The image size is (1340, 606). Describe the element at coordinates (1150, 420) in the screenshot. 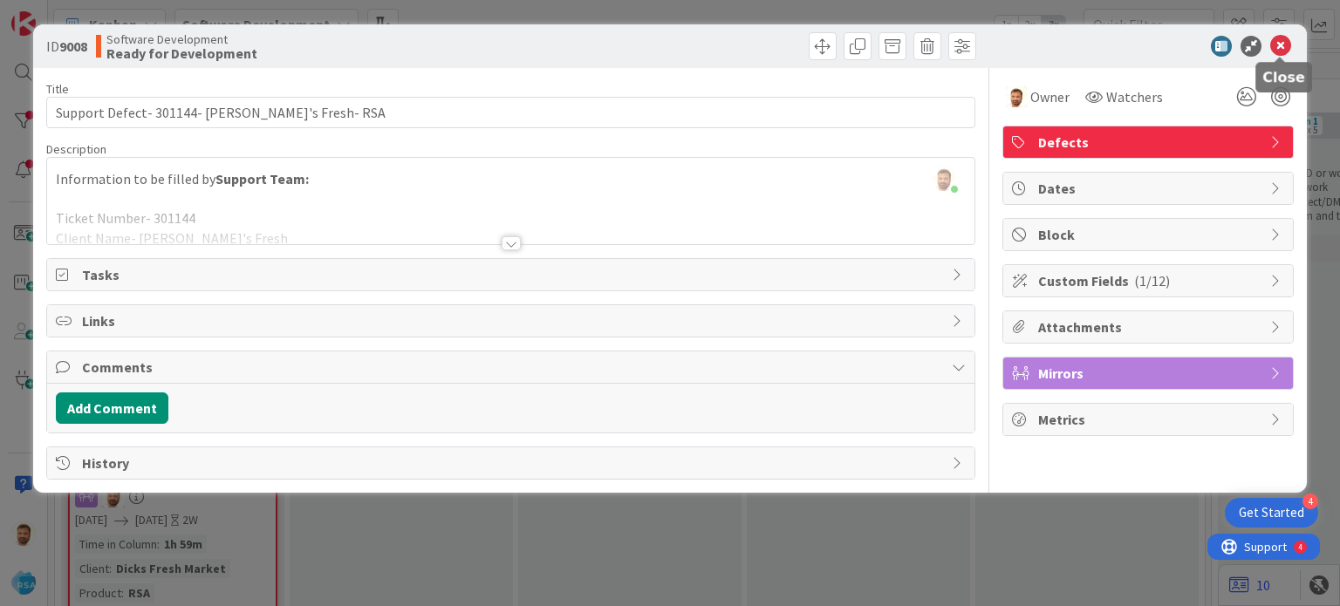

I see `span: Metrics` at that location.